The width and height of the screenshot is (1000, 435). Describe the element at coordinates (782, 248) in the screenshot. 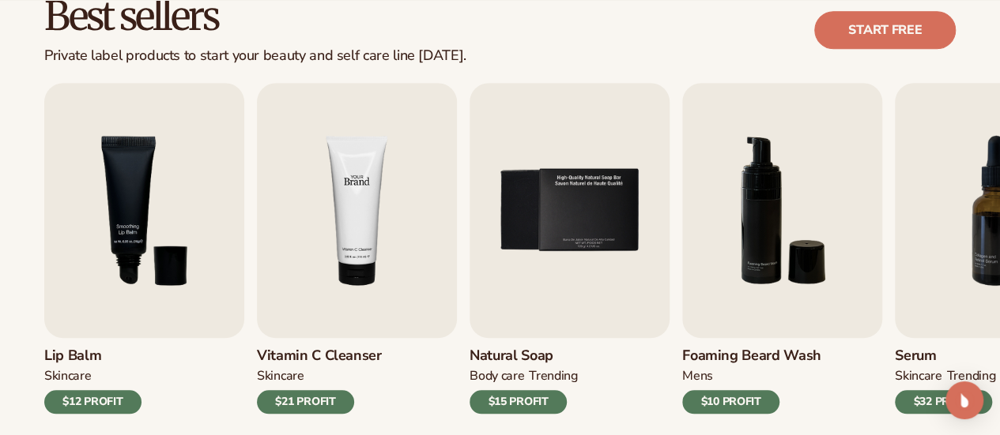

I see `a: 6 / 9` at that location.